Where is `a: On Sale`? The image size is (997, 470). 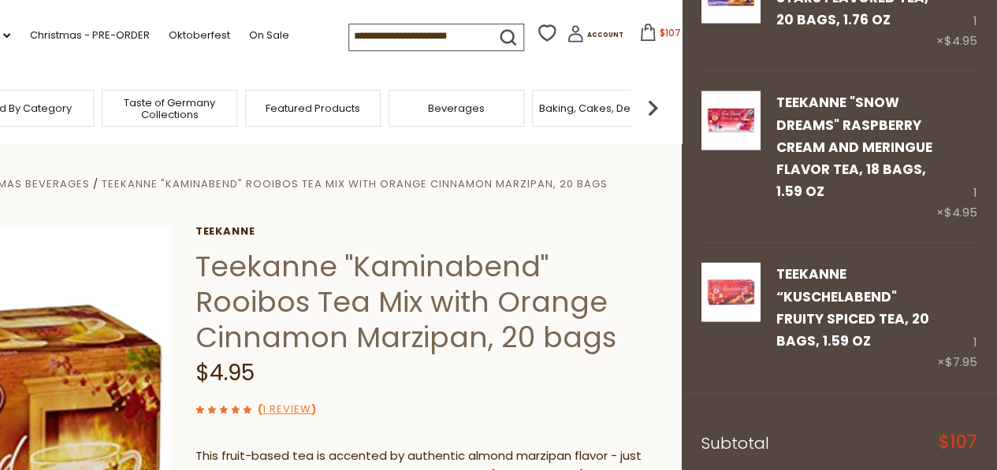
a: On Sale is located at coordinates (268, 35).